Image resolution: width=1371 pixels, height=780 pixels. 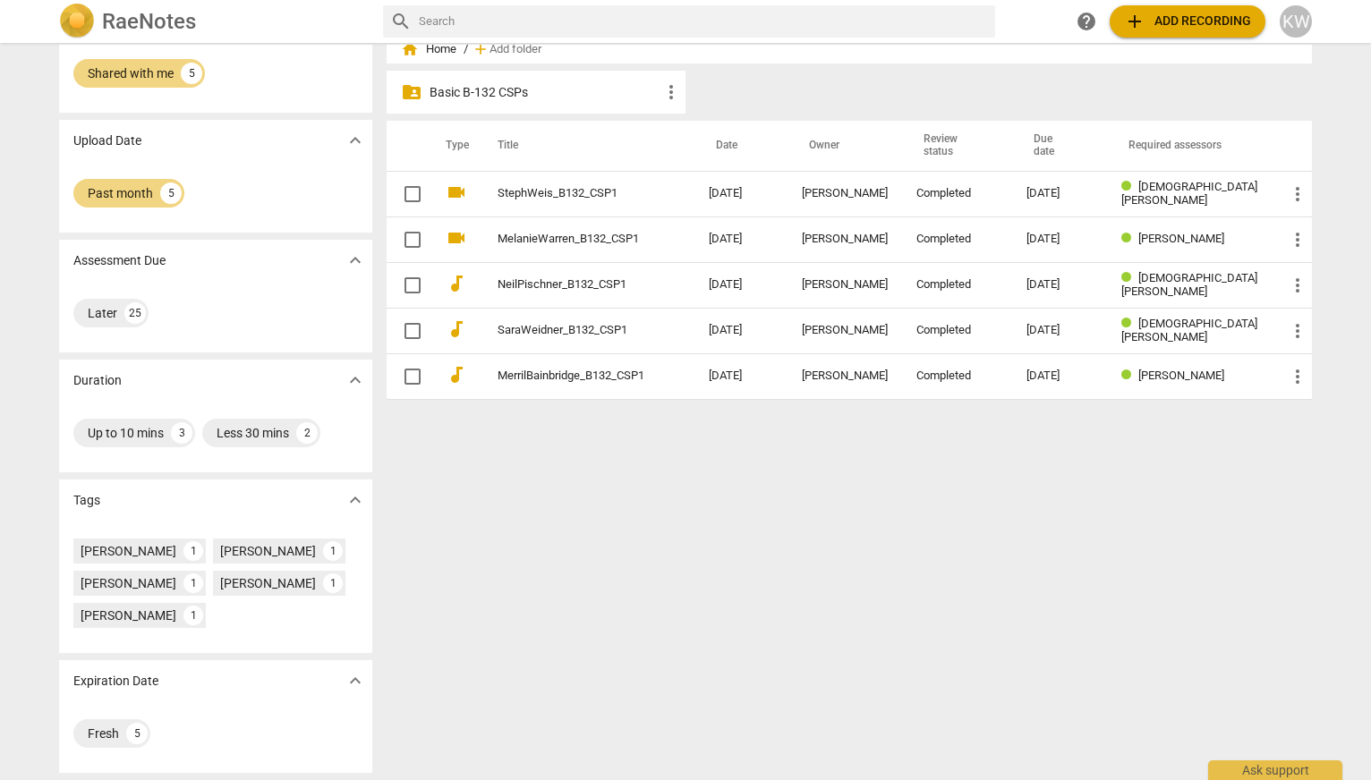 What do you see at coordinates (571, 239) in the screenshot?
I see `a: MelanieWarren_B132_CSP1` at bounding box center [571, 239].